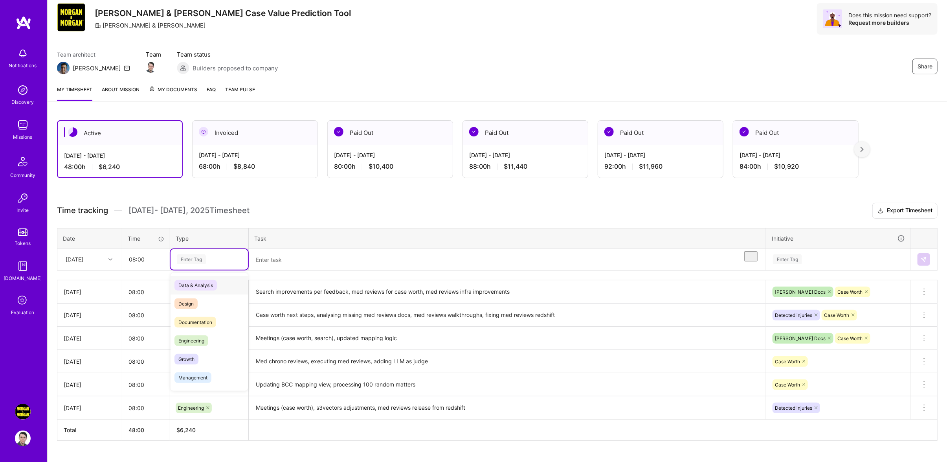 The height and width of the screenshot is (462, 947). What do you see at coordinates (24, 23) in the screenshot?
I see `img: logo` at bounding box center [24, 23].